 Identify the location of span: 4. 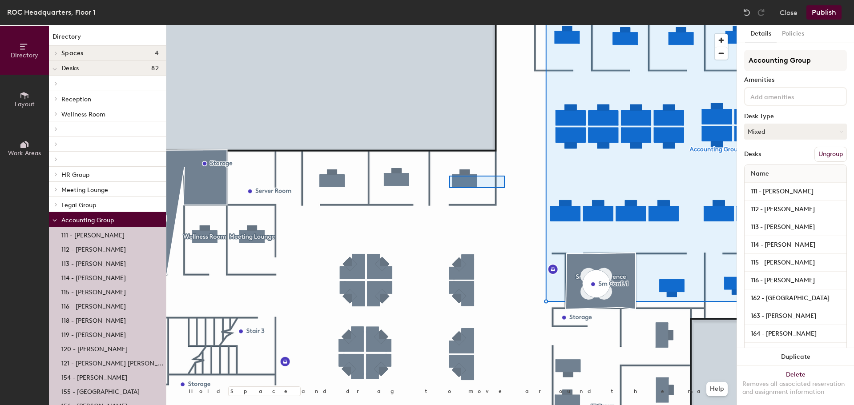
(157, 53).